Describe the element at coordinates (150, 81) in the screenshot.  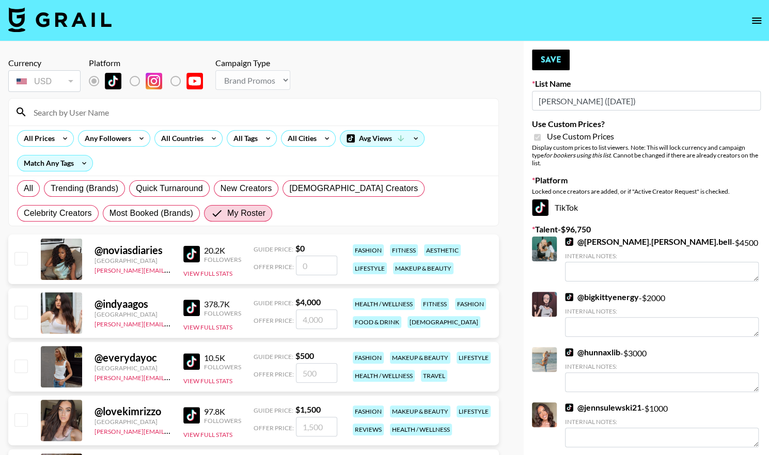
I see `div: List locked to TikTok.` at that location.